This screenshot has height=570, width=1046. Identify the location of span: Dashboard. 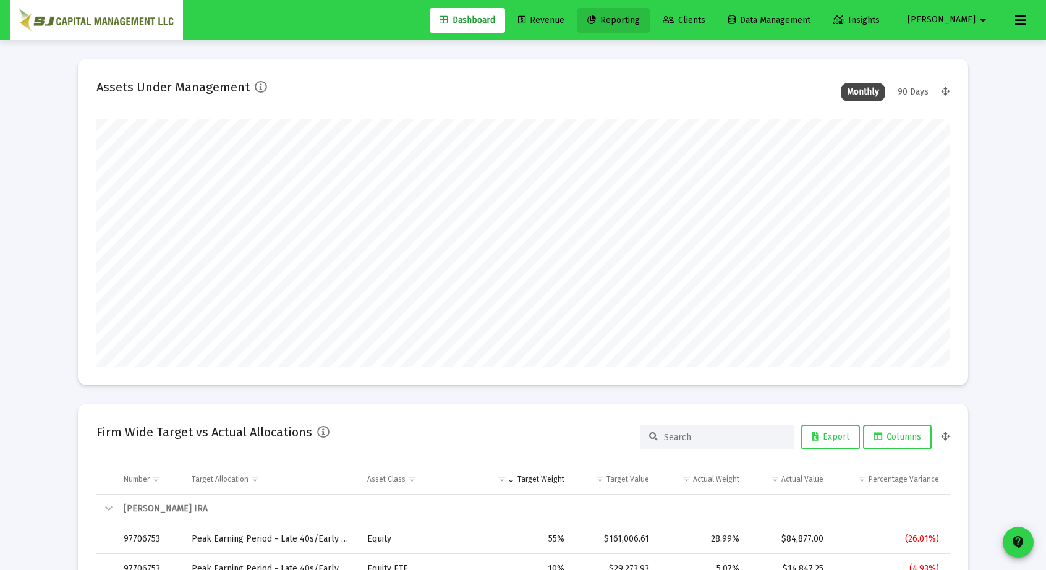
(467, 20).